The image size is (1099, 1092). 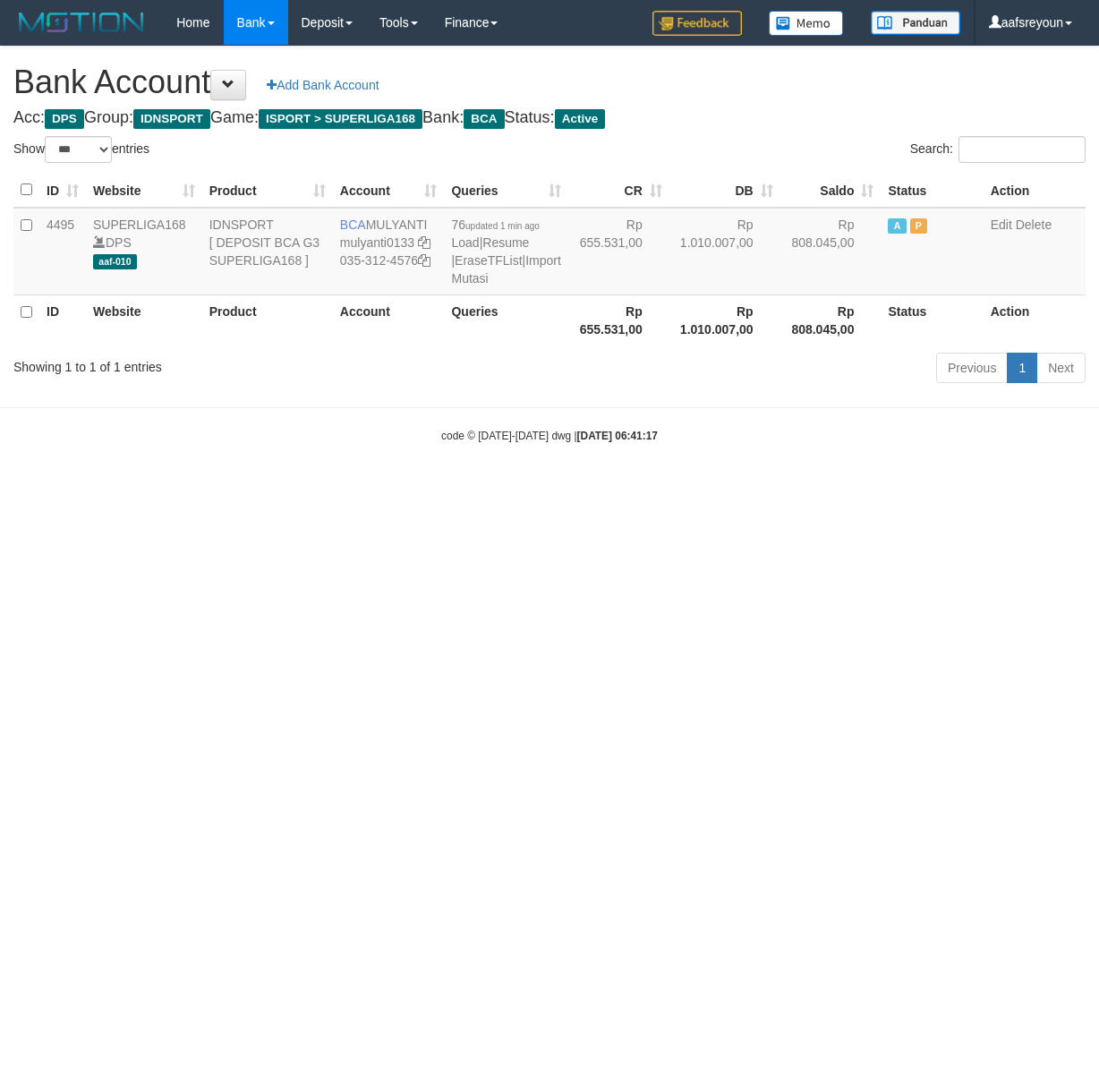 What do you see at coordinates (1034, 225) in the screenshot?
I see `a: Delete` at bounding box center [1034, 225].